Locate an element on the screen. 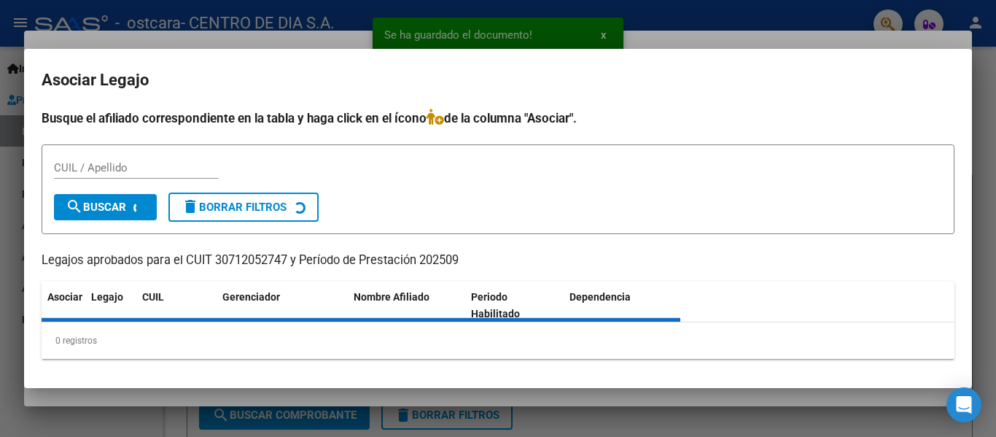  span: Gerenciador is located at coordinates (251, 297).